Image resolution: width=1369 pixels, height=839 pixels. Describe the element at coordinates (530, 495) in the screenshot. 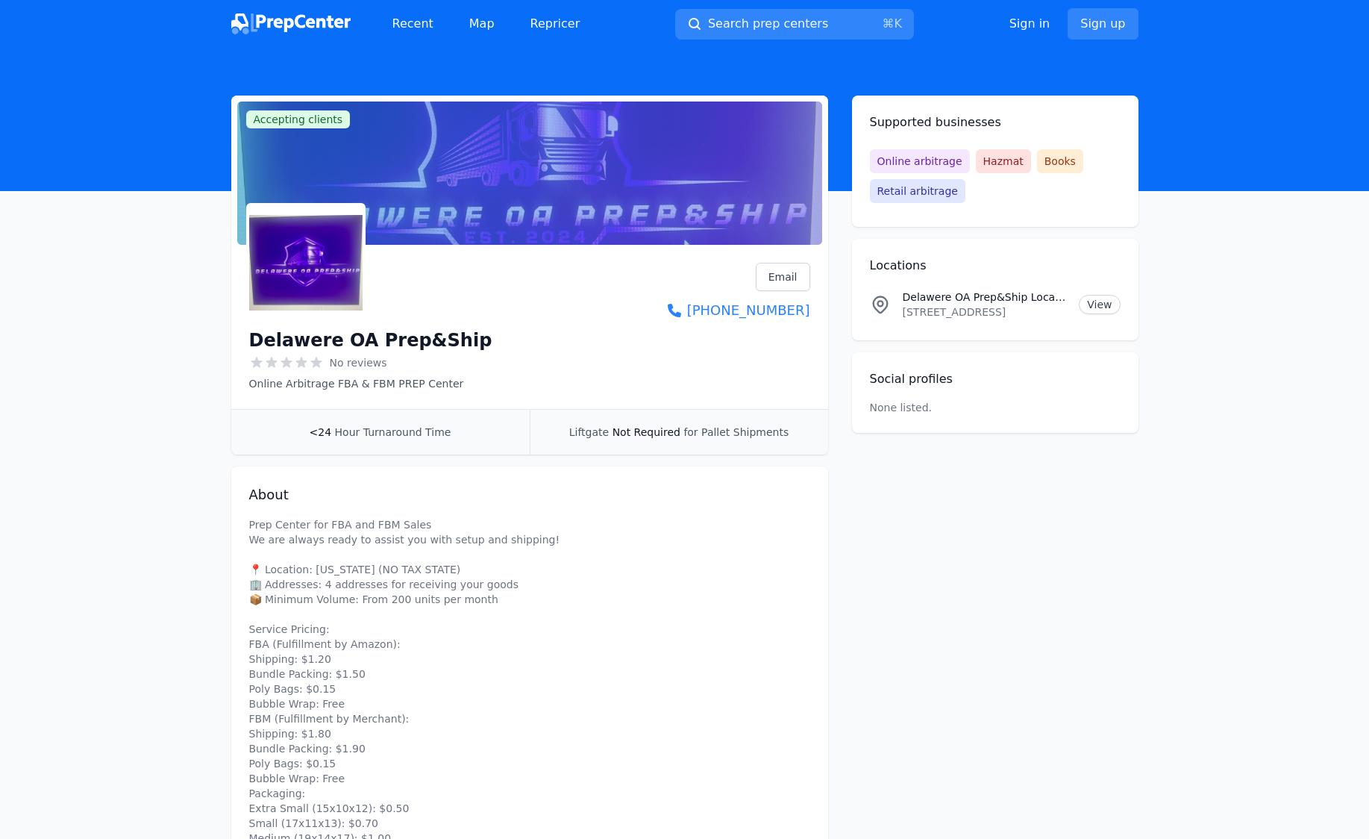

I see `h2: About` at that location.